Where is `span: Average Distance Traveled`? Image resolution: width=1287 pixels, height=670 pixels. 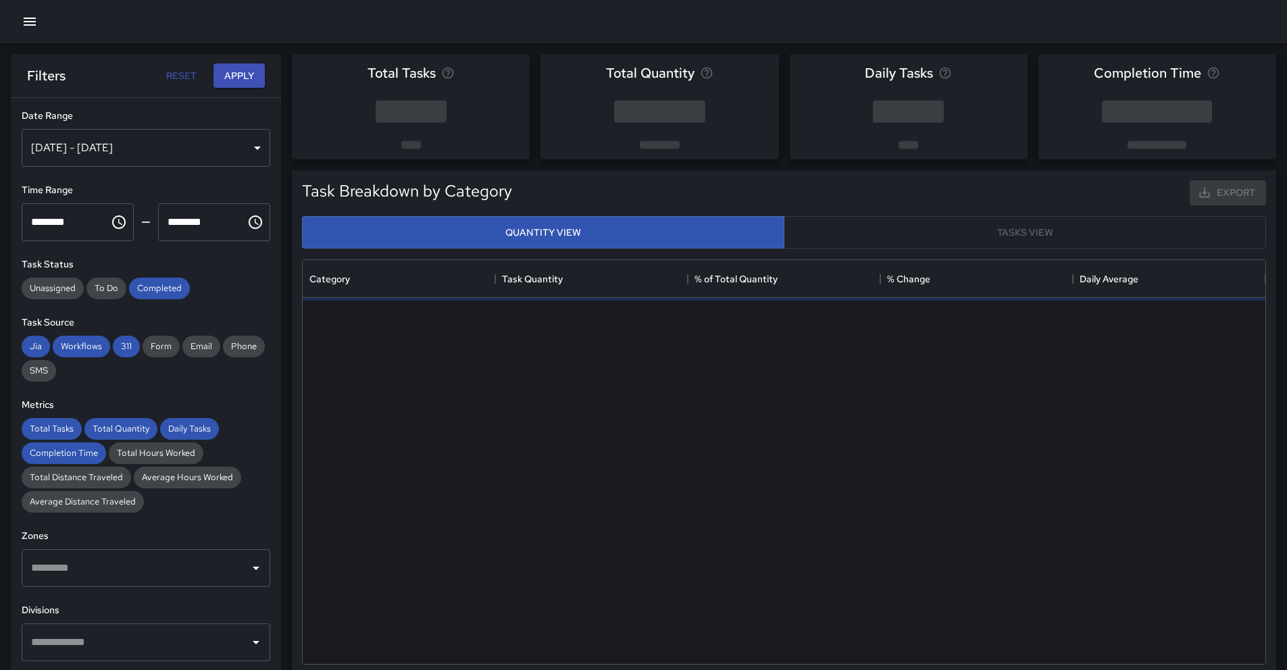 span: Average Distance Traveled is located at coordinates (82, 501).